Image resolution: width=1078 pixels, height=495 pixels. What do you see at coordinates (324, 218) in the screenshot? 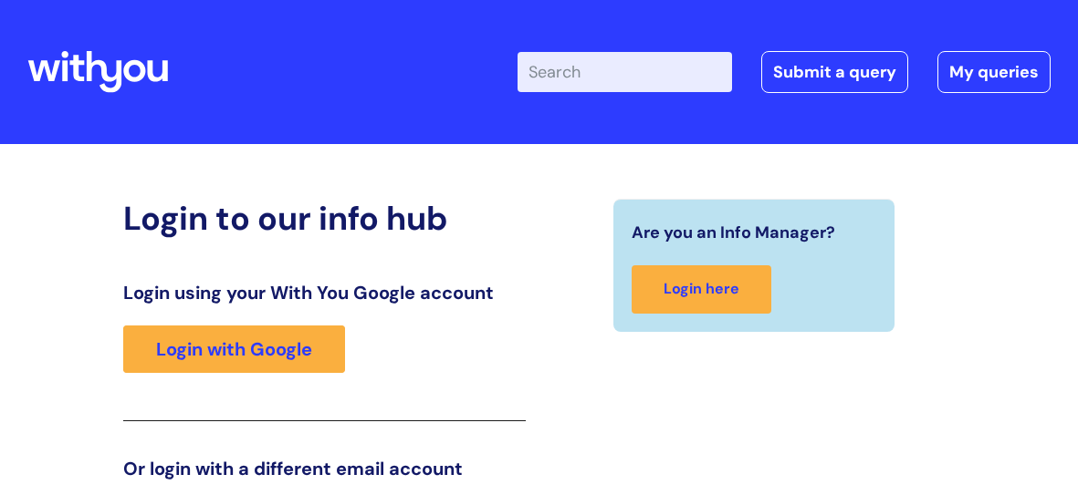
I see `h2: Login to our info hub` at bounding box center [324, 218].